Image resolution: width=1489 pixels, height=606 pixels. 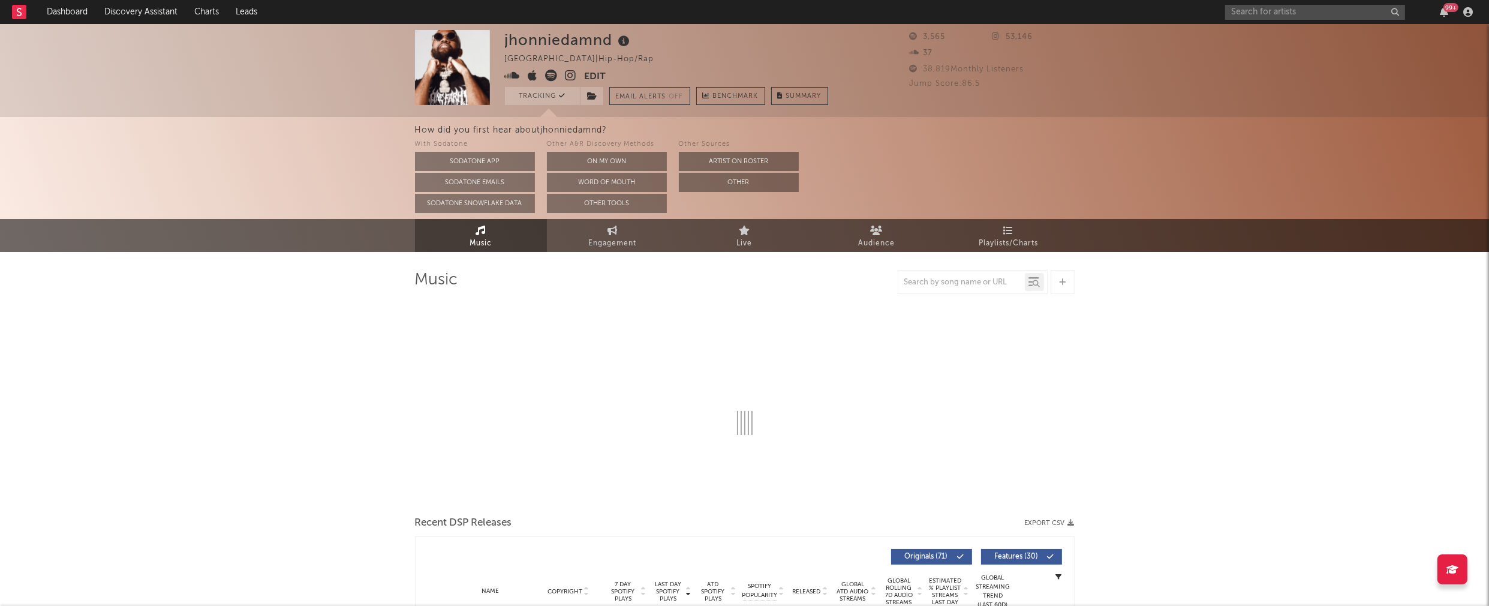 I want to click on button: Features(30), so click(x=1021, y=556).